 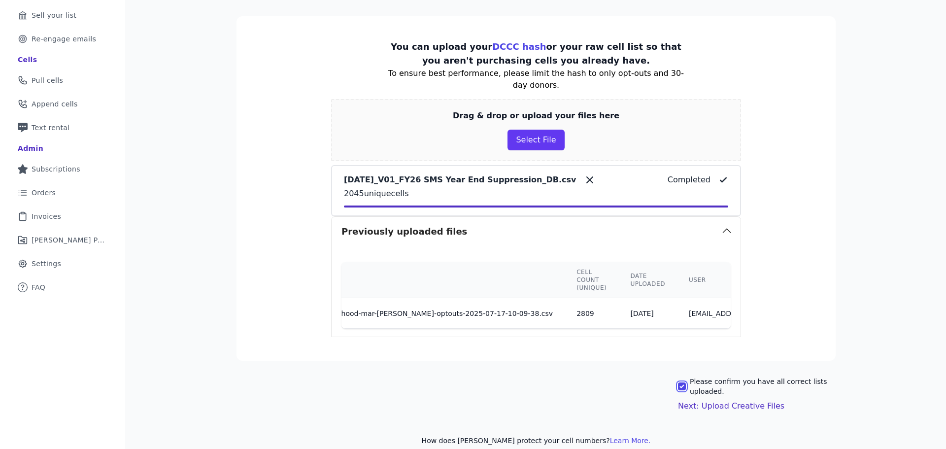 I want to click on p: Drag & drop or upload your files here, so click(x=536, y=116).